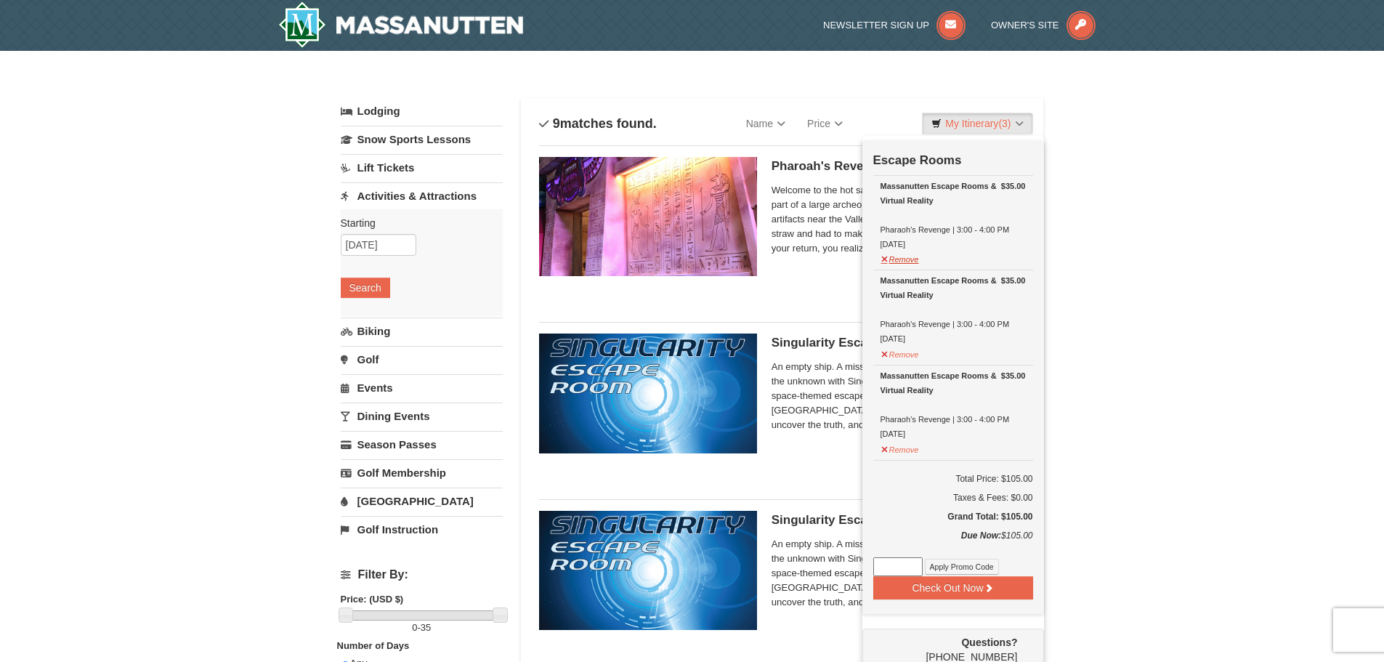 Image resolution: width=1384 pixels, height=662 pixels. Describe the element at coordinates (953, 588) in the screenshot. I see `button: Check Out Now` at that location.